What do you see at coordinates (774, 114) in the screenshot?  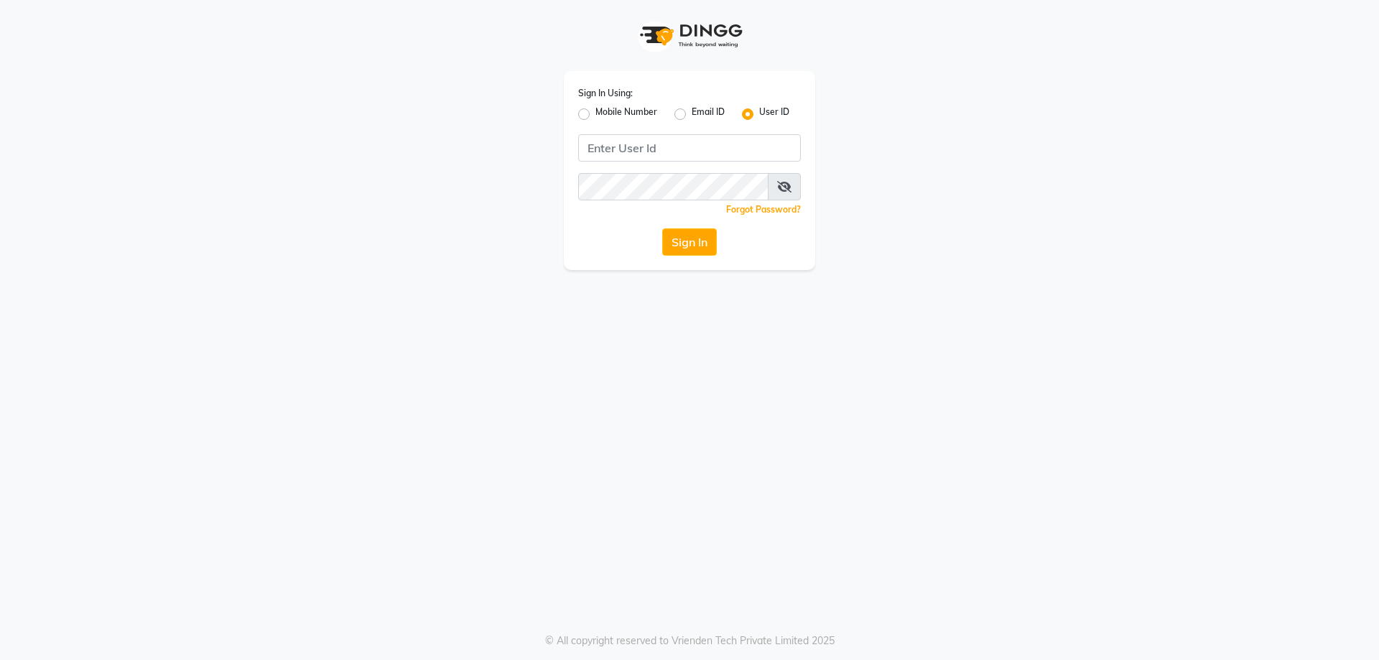 I see `label: User ID` at bounding box center [774, 114].